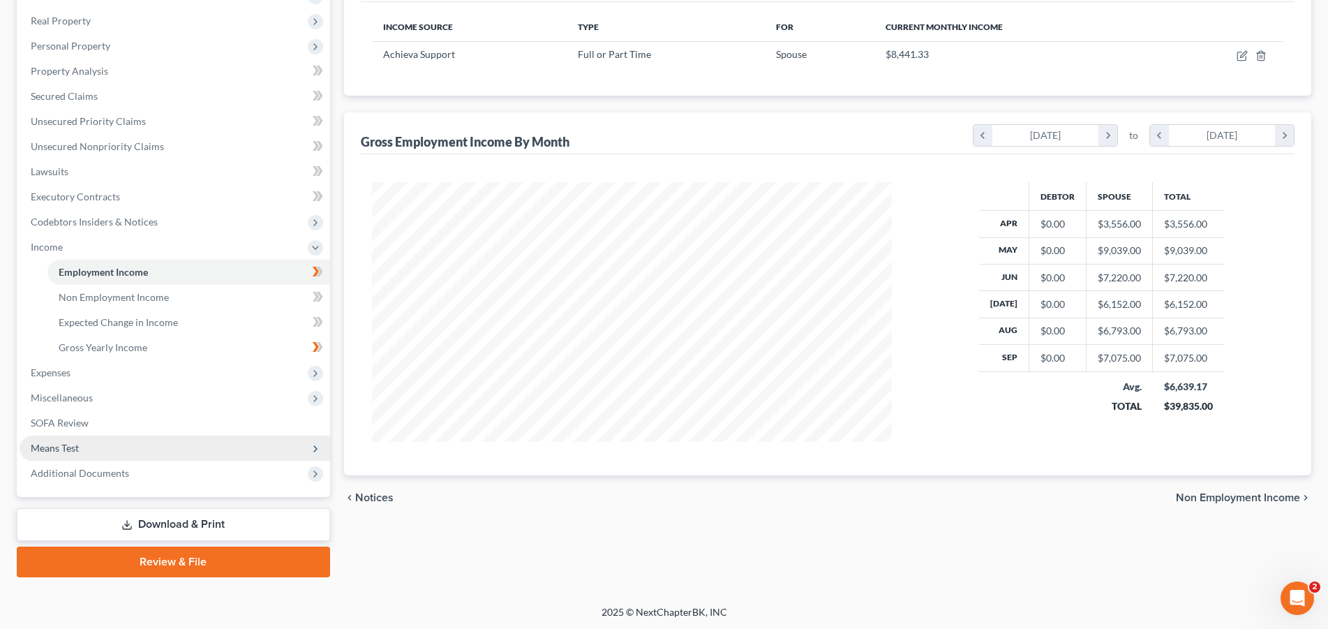 Image resolution: width=1328 pixels, height=629 pixels. I want to click on th: Spouse, so click(1119, 196).